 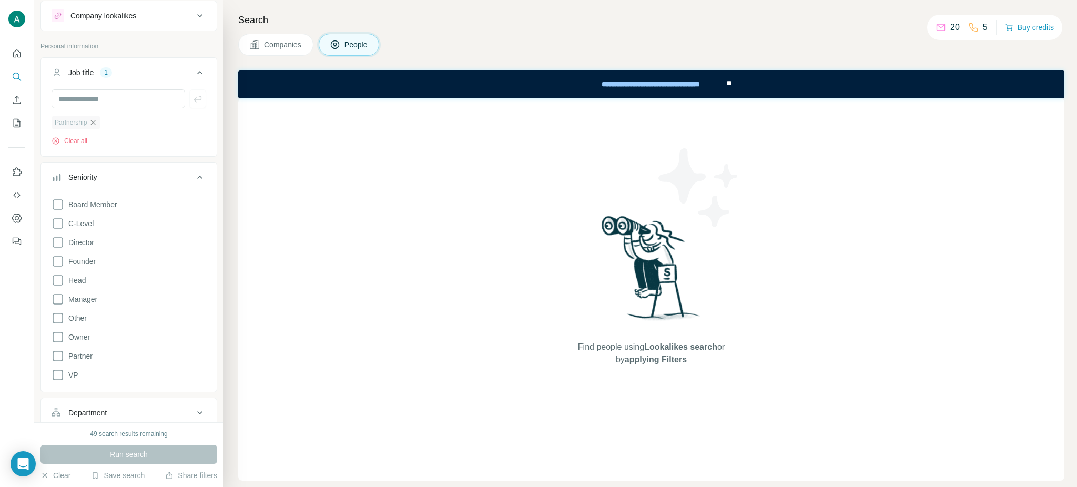 I want to click on button: Search, so click(x=17, y=77).